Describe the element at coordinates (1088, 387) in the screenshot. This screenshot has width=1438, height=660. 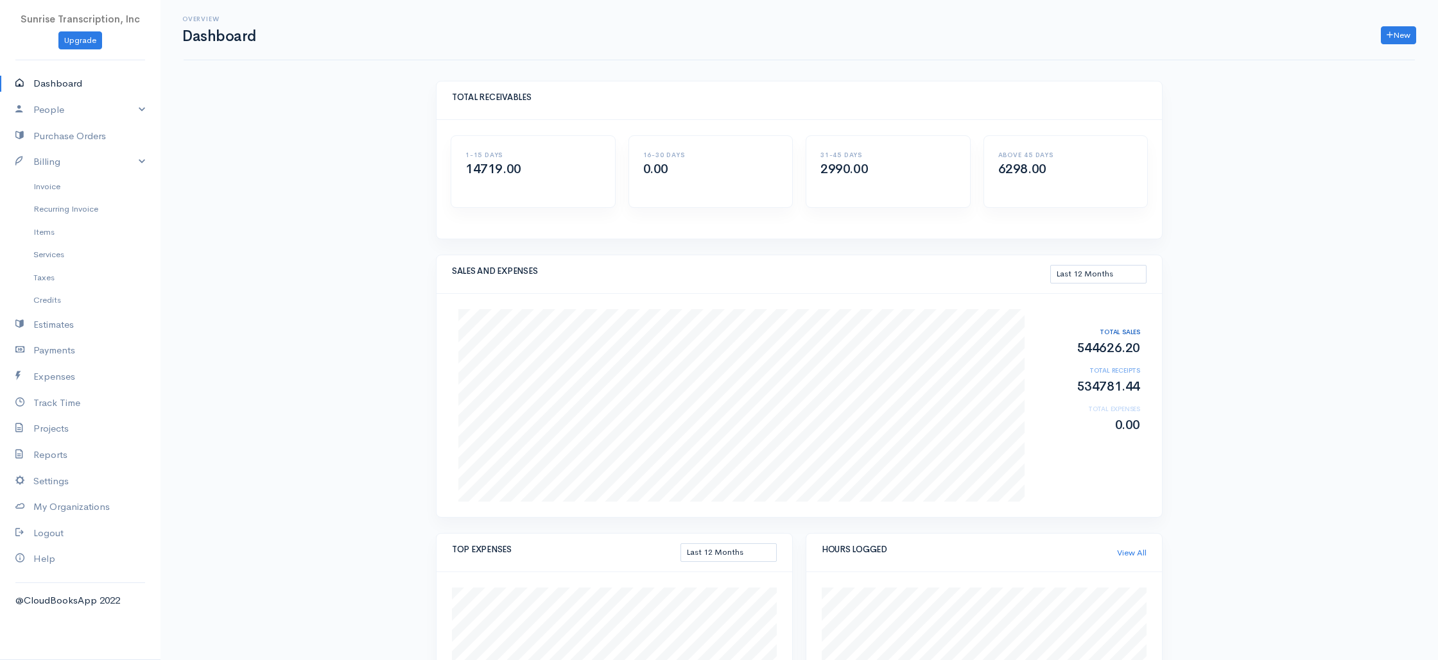
I see `h2: 534781.44` at that location.